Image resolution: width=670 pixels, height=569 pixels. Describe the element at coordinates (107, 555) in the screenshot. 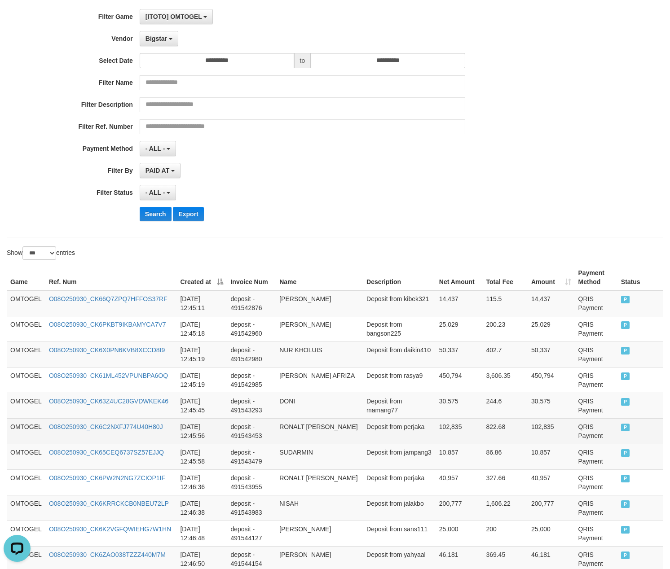

I see `a: O08O250930_CK6ZAO038TZZZ440M7M` at that location.